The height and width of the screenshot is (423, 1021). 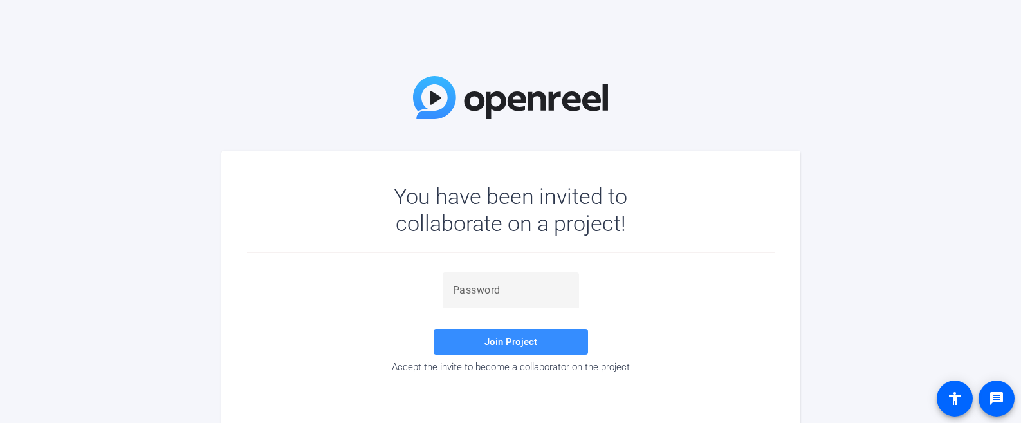 What do you see at coordinates (511, 342) in the screenshot?
I see `span: Join Project` at bounding box center [511, 342].